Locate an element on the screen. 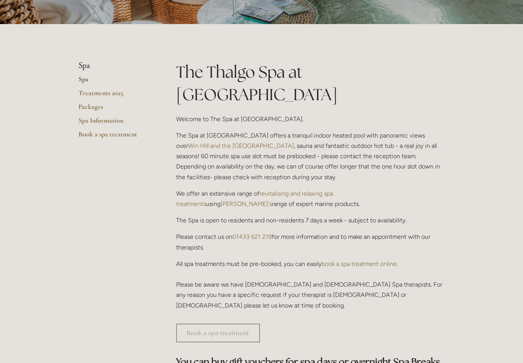 The width and height of the screenshot is (523, 363). a: Treatments 2025 is located at coordinates (115, 96).